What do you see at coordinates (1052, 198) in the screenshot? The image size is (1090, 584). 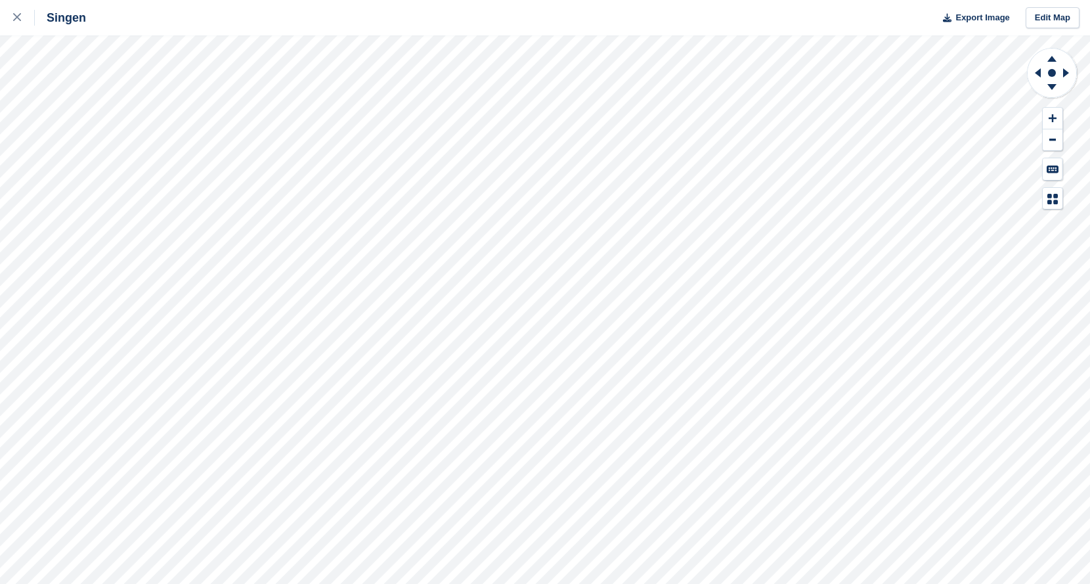 I see `button: Map Legend` at bounding box center [1052, 198].